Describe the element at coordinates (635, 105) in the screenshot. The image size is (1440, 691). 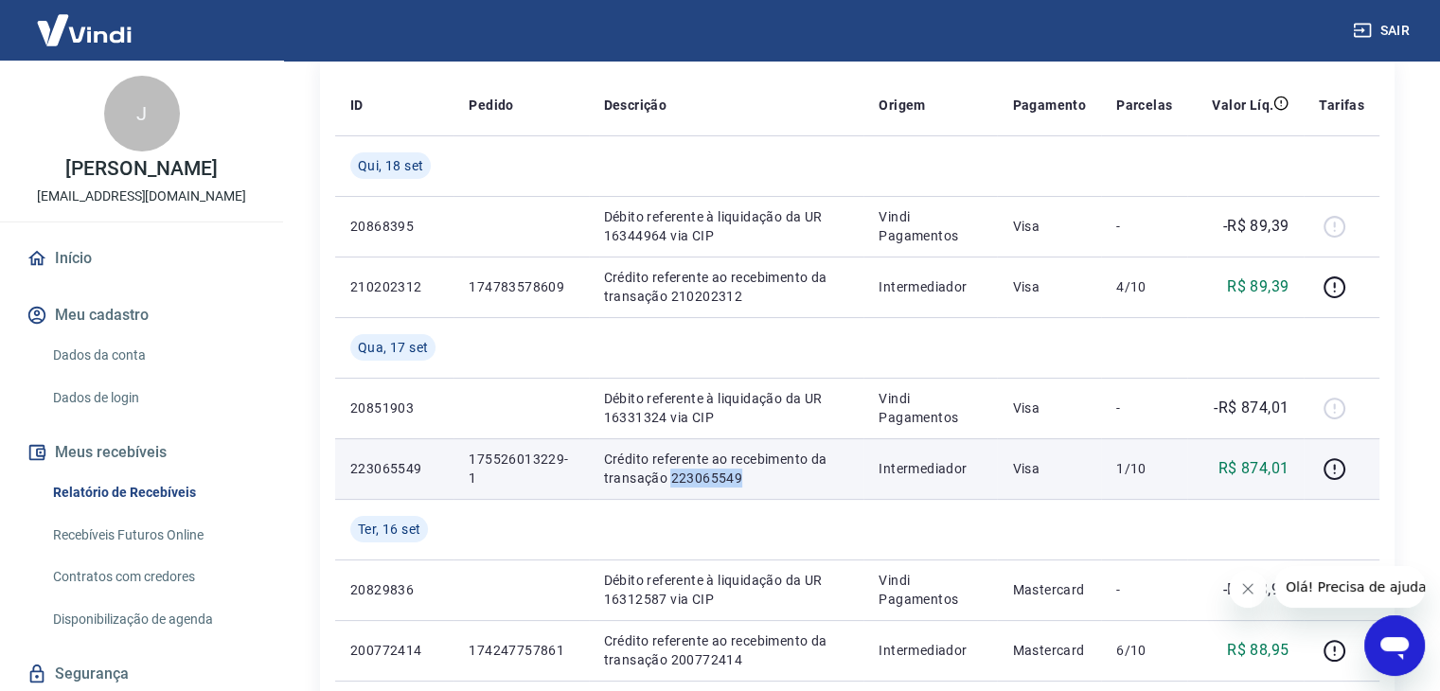
I see `p: Descrição` at that location.